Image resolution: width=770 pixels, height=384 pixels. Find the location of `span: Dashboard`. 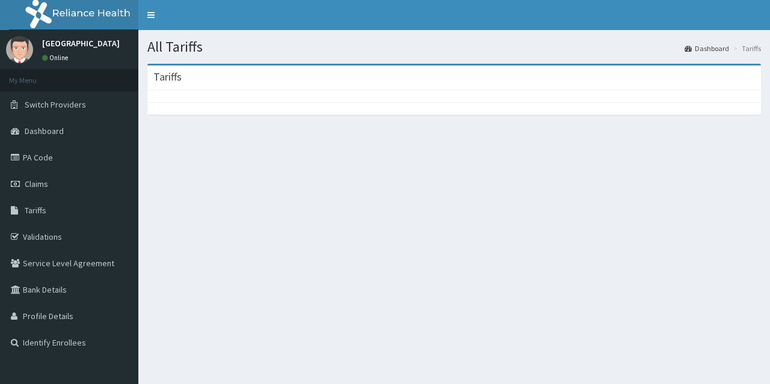

span: Dashboard is located at coordinates (44, 131).